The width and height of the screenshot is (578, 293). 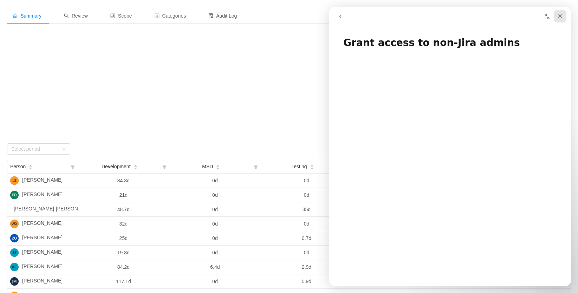 What do you see at coordinates (307, 210) in the screenshot?
I see `td: 35d` at bounding box center [307, 210].